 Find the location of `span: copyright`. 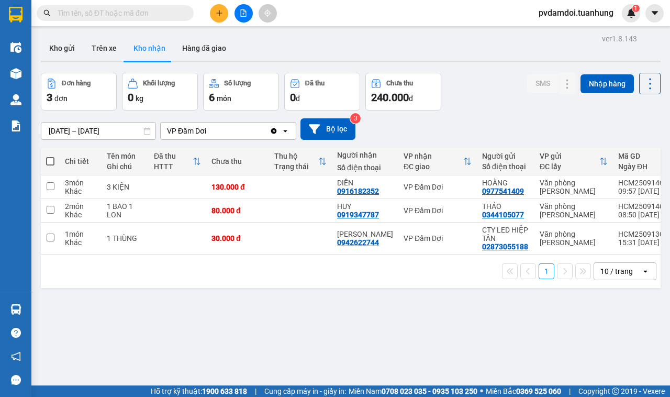

span: copyright is located at coordinates (616, 391).